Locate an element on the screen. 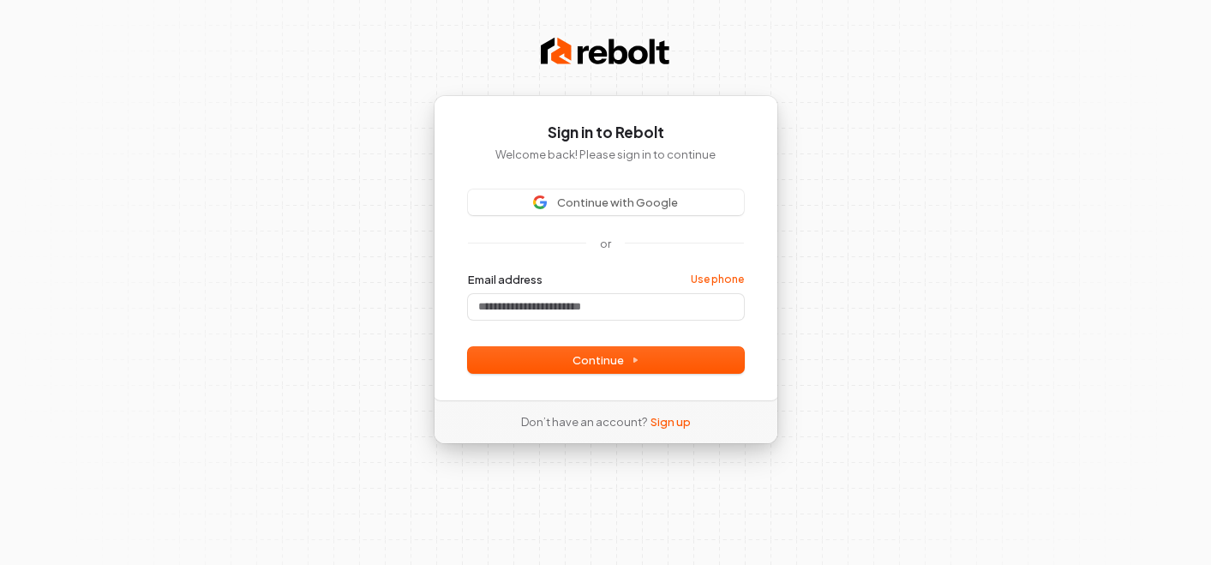 This screenshot has height=565, width=1211. span: Continue with Google is located at coordinates (617, 202).